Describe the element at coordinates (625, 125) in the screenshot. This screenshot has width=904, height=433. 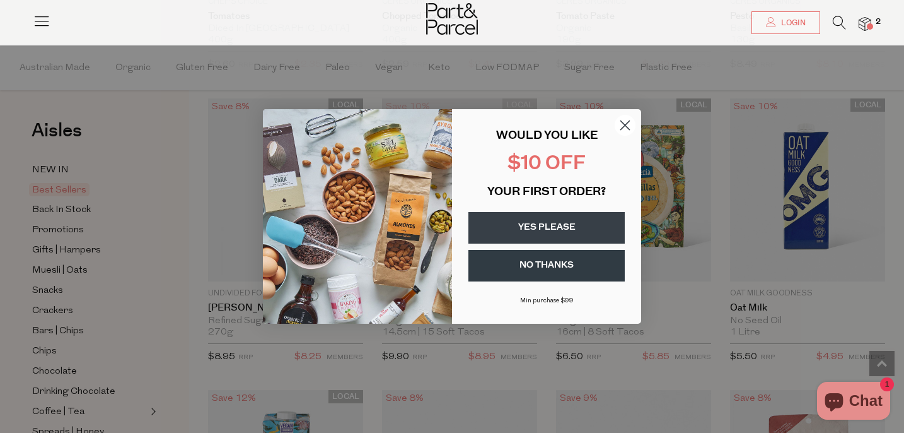
I see `button: Close dialog` at that location.